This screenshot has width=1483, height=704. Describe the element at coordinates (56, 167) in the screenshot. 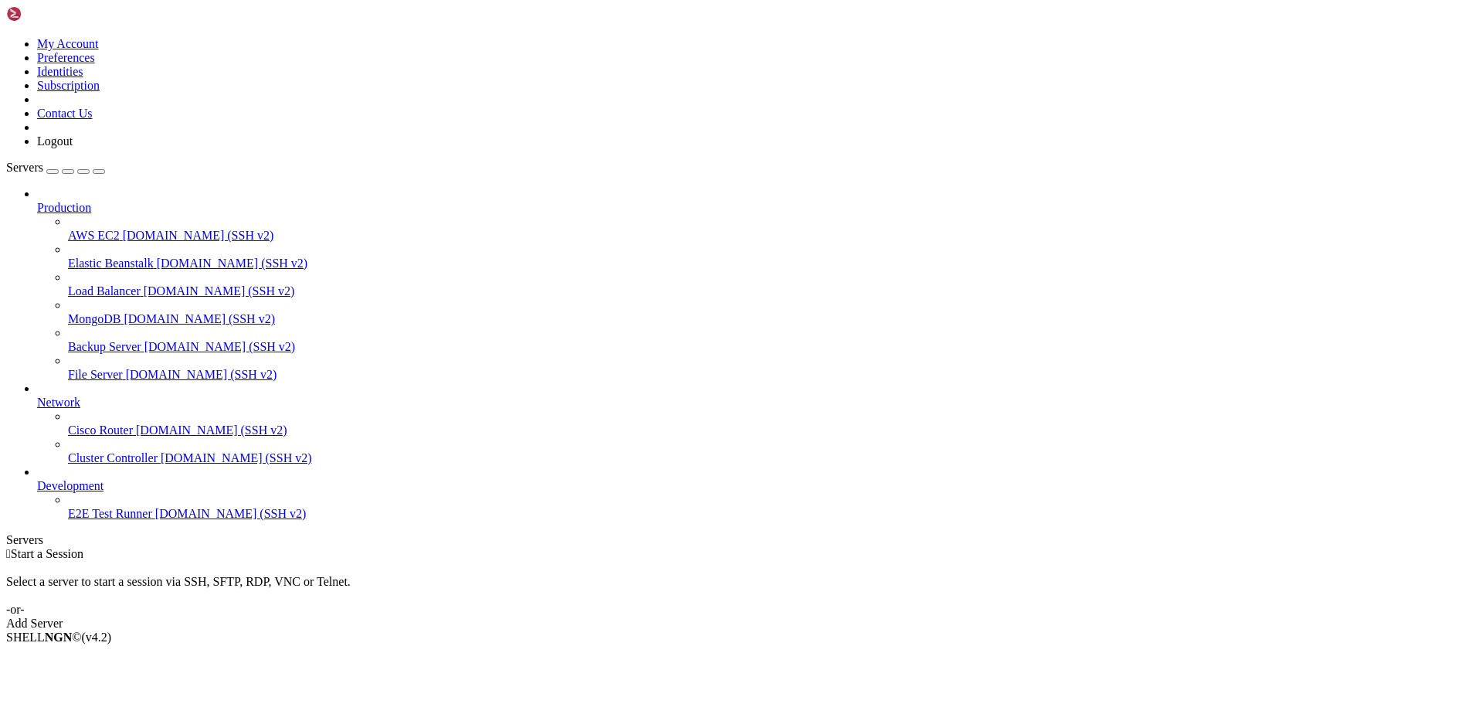

I see `a: Servers` at that location.